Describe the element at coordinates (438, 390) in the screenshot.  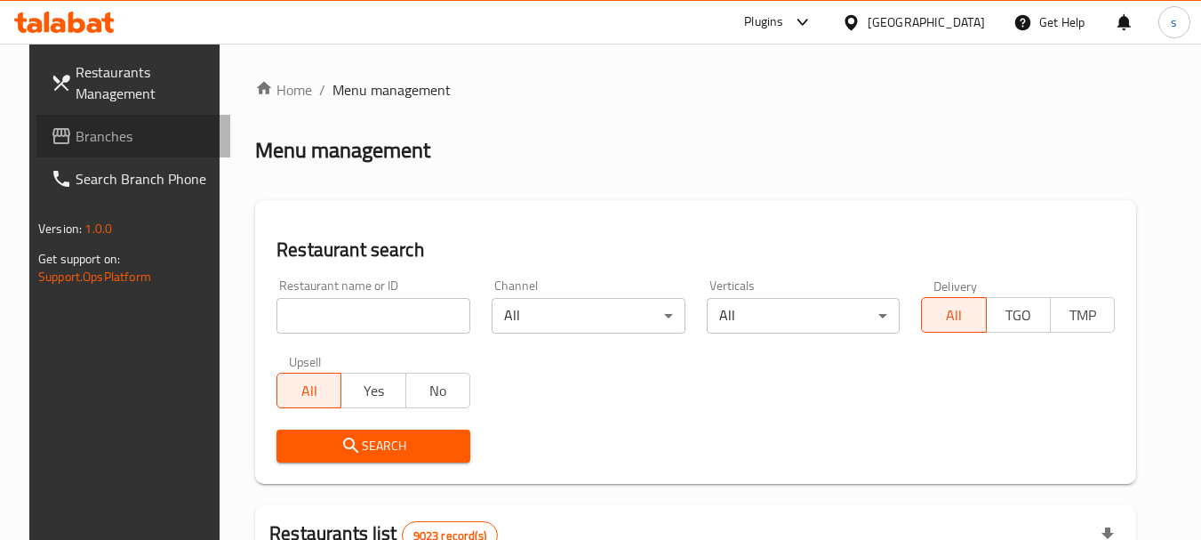
I see `button: No` at that location.